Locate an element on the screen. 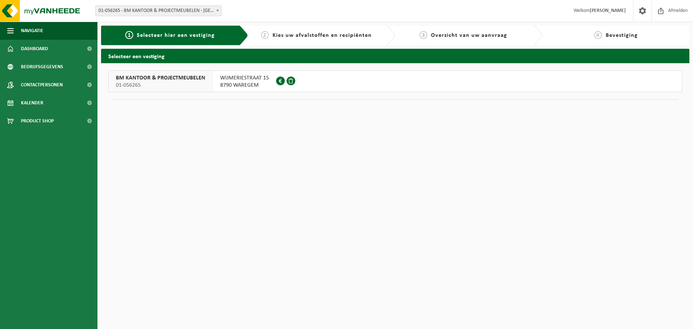 This screenshot has height=329, width=693. button: BM KANTOOR & PROJECTMEUBELEN 01-056265 WIJMERIESTRAAT 158790 WAREGEM is located at coordinates (395, 81).